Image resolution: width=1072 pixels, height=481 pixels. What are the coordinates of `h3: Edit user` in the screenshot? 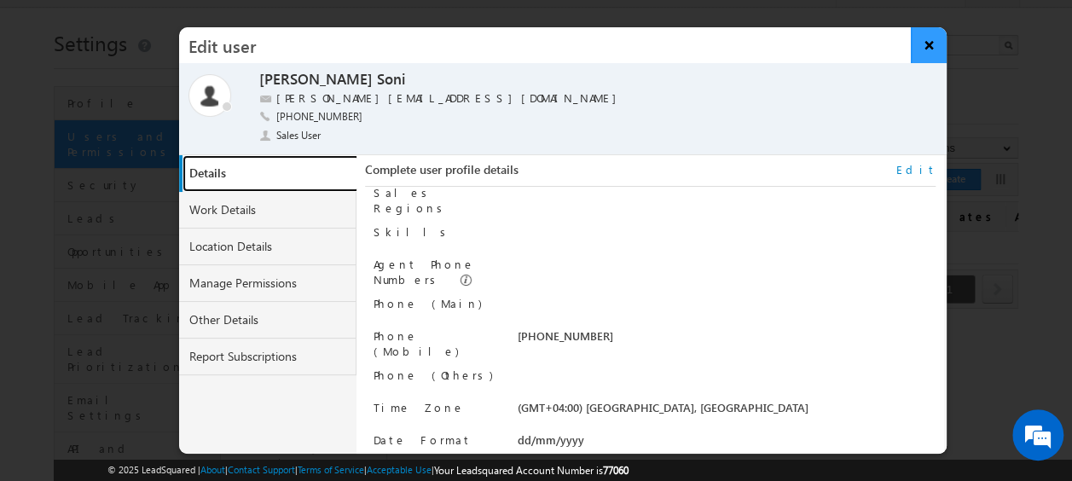 It's located at (544, 45).